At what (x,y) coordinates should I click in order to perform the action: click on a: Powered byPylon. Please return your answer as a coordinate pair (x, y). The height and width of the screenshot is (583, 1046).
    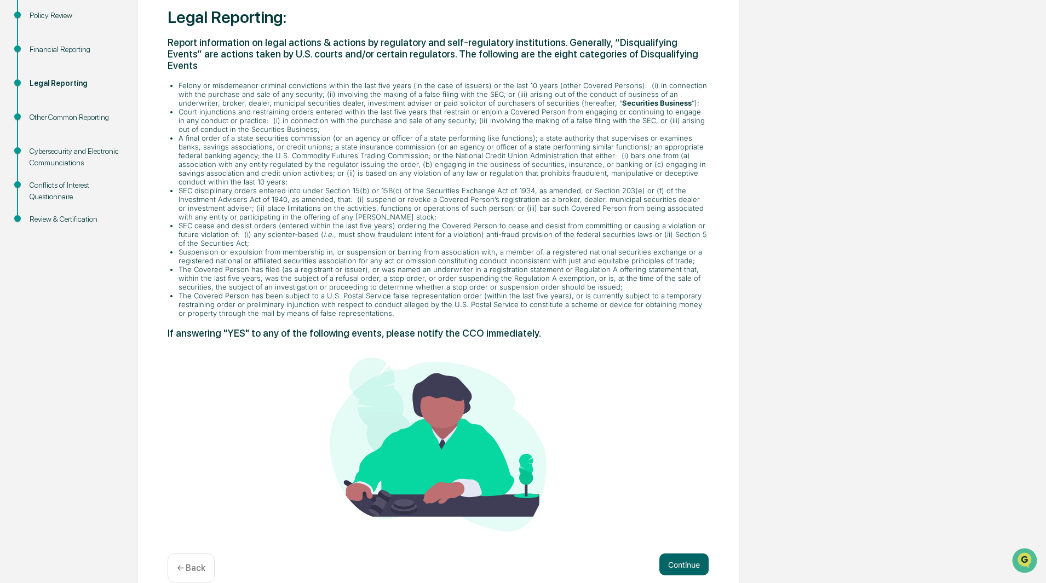
    Looking at the image, I should click on (105, 189).